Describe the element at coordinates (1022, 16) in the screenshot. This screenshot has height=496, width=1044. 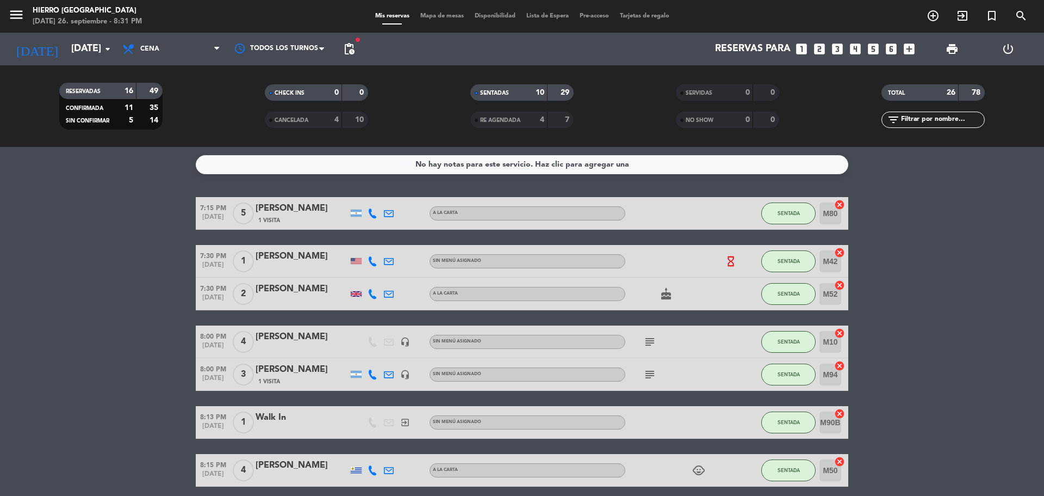
I see `i: search` at that location.